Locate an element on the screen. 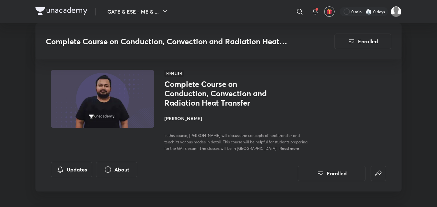 The height and width of the screenshot is (207, 437). img: pradhap B is located at coordinates (396, 12).